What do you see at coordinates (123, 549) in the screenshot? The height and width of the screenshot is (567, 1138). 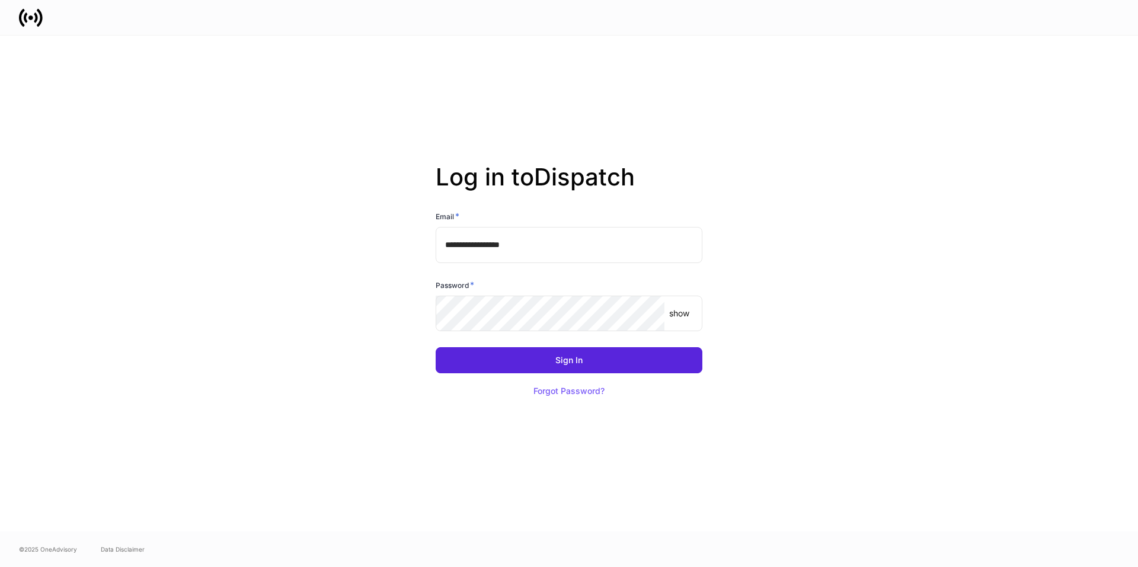 I see `a: Data Disclaimer` at bounding box center [123, 549].